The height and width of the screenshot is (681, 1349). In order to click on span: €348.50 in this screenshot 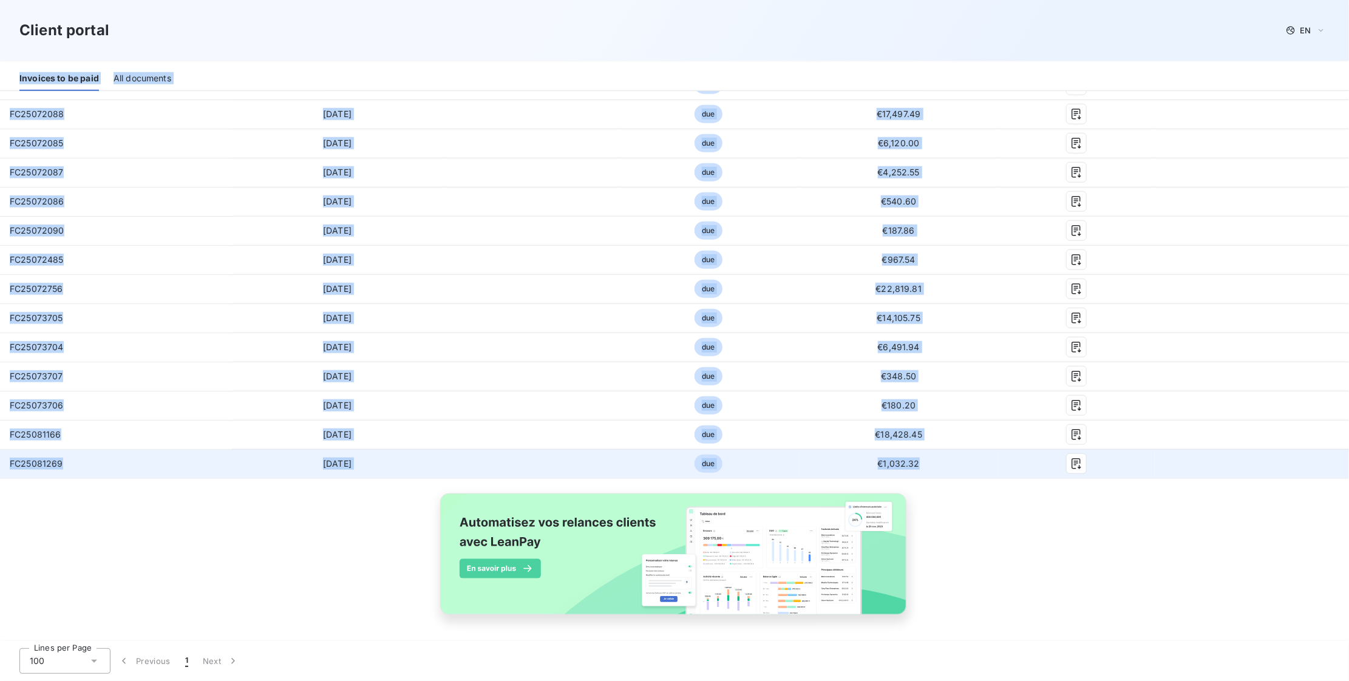, I will do `click(899, 376)`.